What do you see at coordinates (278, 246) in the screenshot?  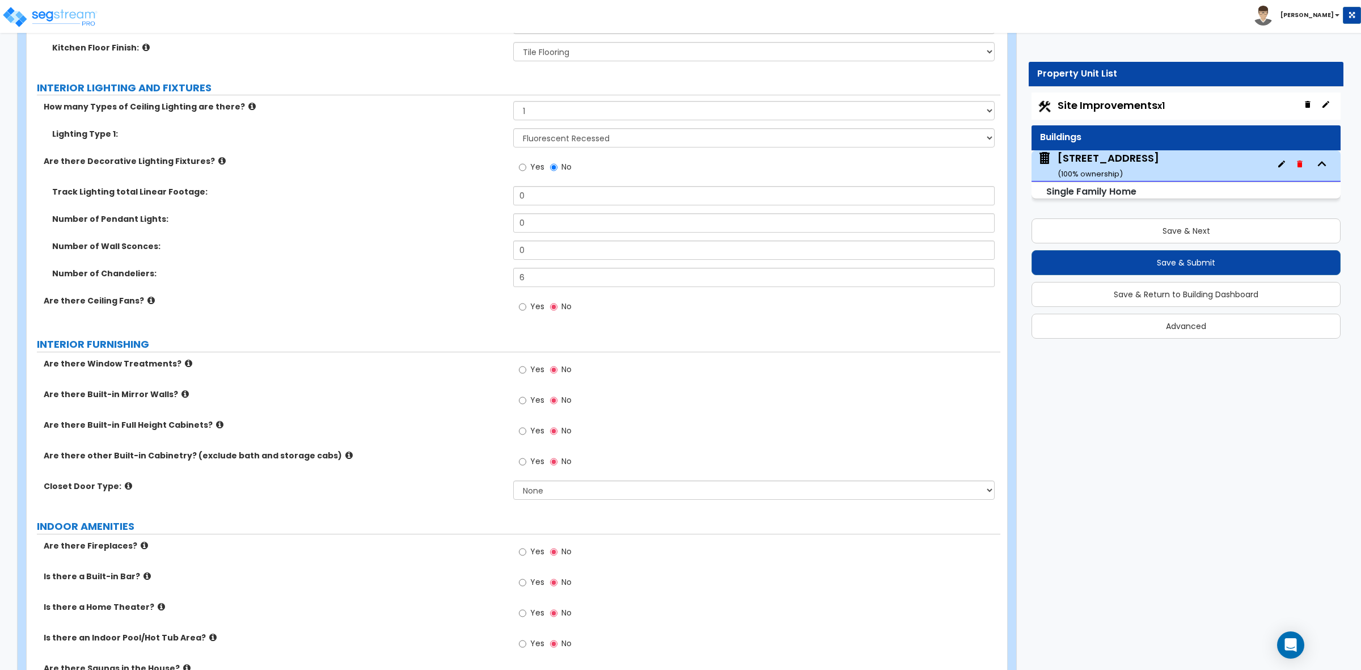 I see `label: Number of Wall Sconces:` at bounding box center [278, 246].